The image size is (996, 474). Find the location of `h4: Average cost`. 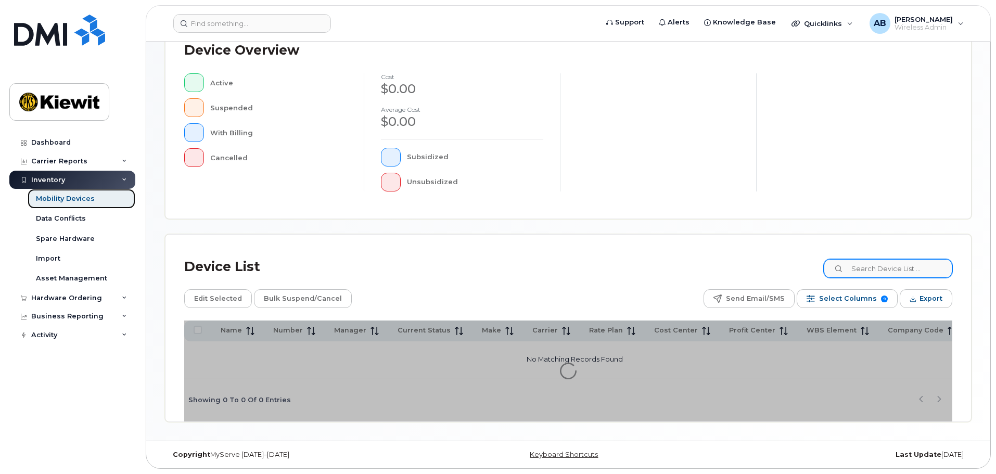

h4: Average cost is located at coordinates (462, 109).